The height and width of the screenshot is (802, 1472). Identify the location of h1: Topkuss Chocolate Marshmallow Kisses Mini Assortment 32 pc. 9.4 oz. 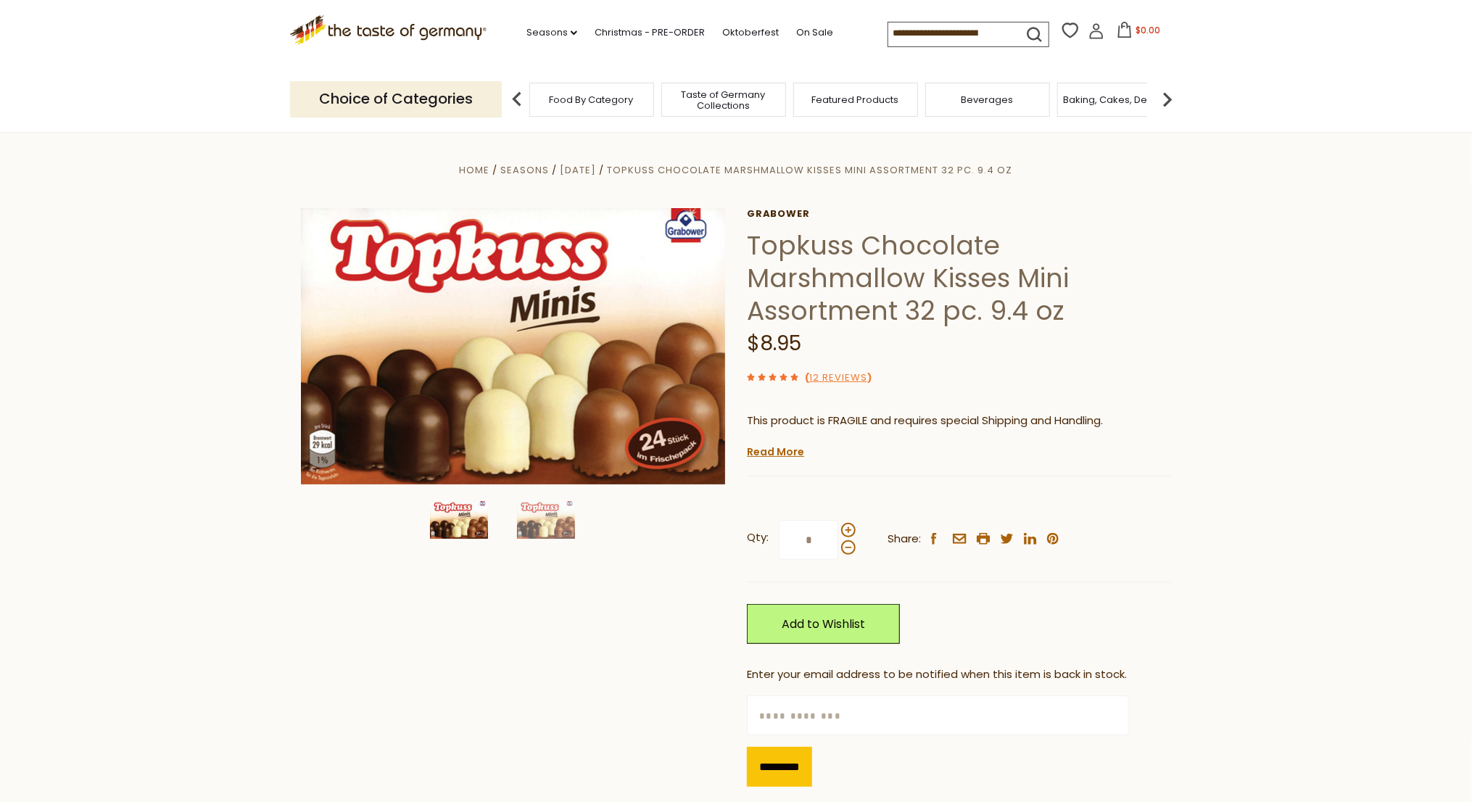
(959, 278).